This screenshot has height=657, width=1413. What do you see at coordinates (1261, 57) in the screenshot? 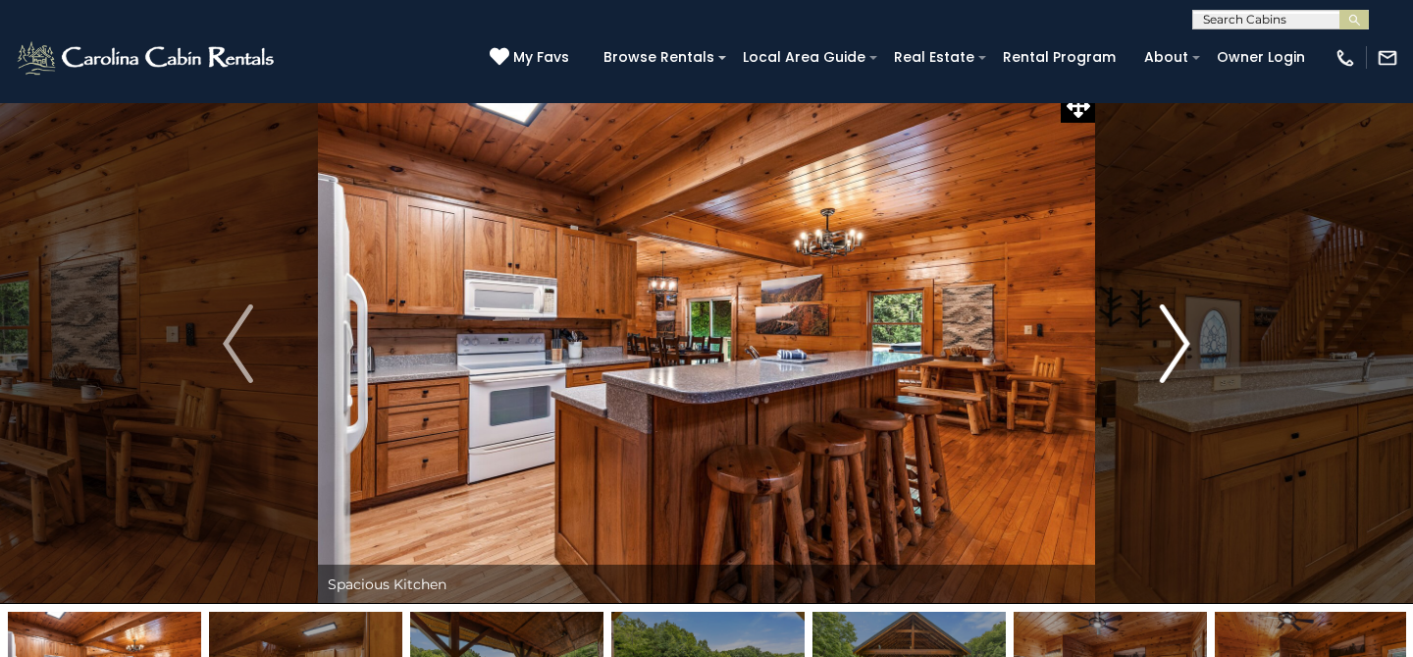
I see `a: Owner Login` at bounding box center [1261, 57].